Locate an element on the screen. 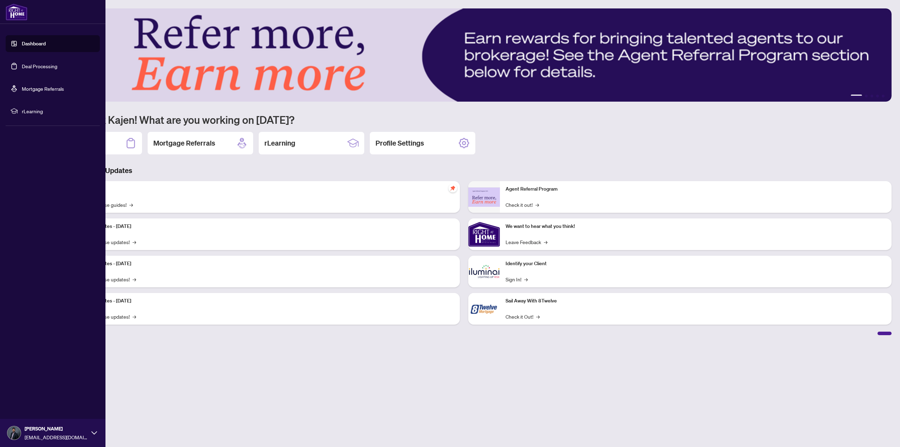  a: Sign In!→ is located at coordinates (517, 279).